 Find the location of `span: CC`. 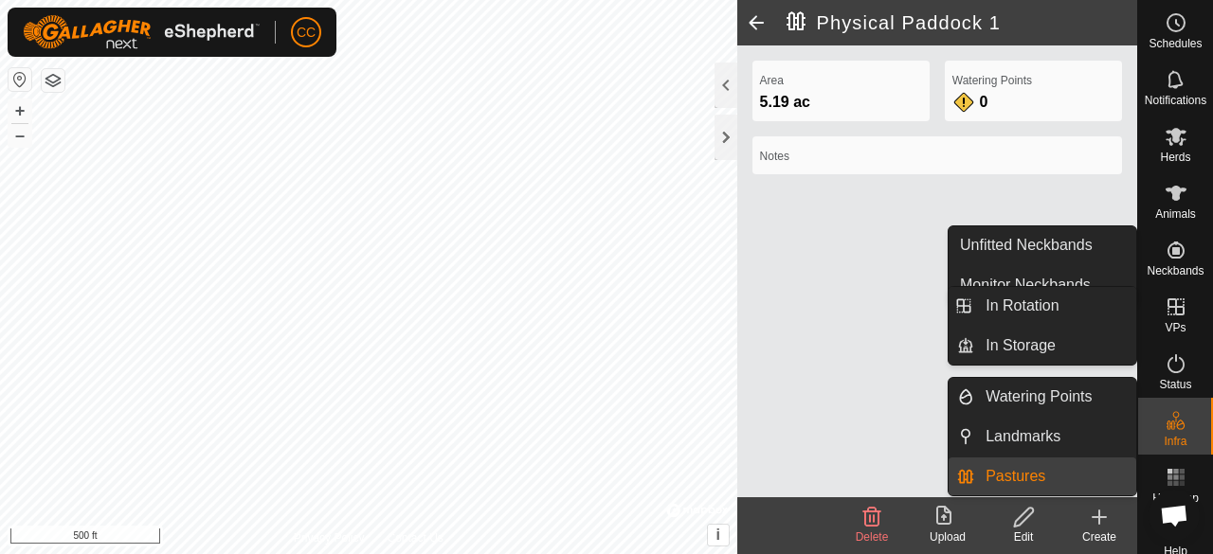

span: CC is located at coordinates (306, 32).